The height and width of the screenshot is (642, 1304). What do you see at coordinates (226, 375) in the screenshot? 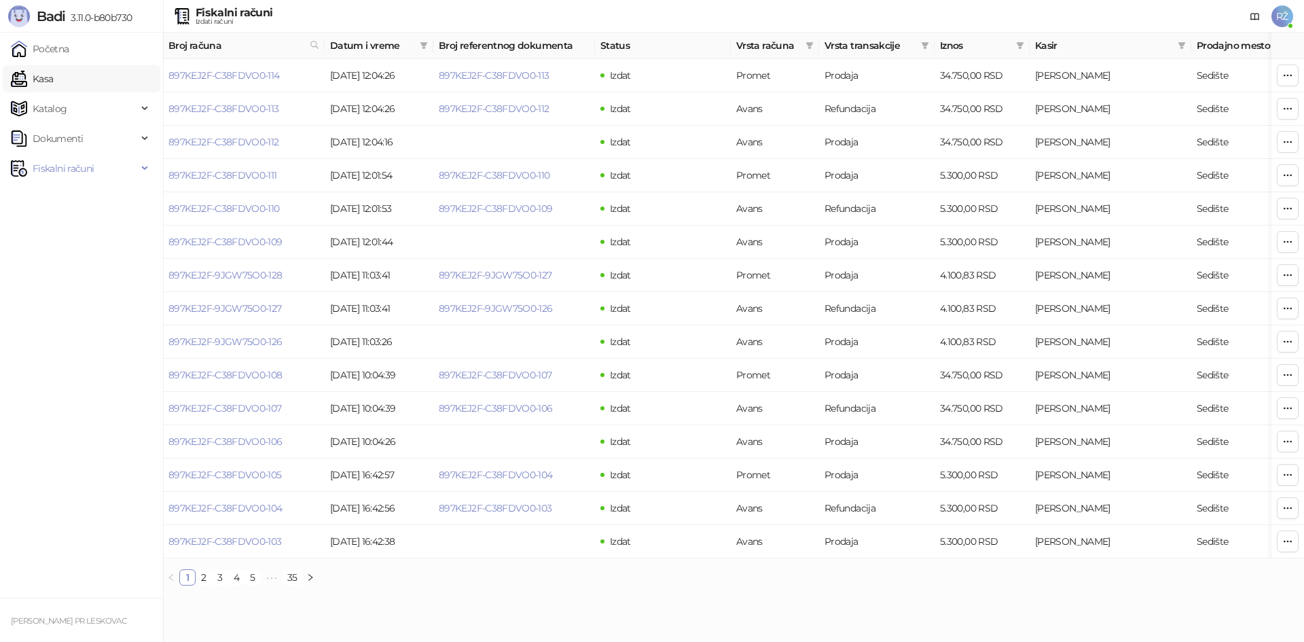
I see `a: 897KEJ2F-C38FDVO0-108` at bounding box center [226, 375].